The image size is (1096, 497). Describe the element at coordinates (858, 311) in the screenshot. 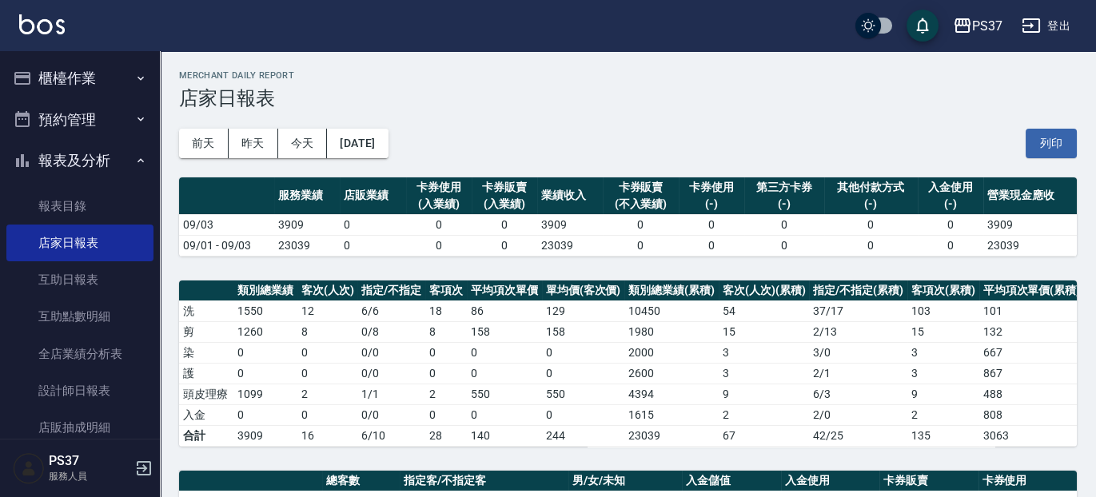

I see `td: 37 / 17` at that location.